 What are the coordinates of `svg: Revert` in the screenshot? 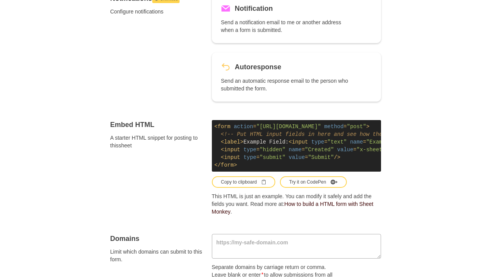 It's located at (226, 67).